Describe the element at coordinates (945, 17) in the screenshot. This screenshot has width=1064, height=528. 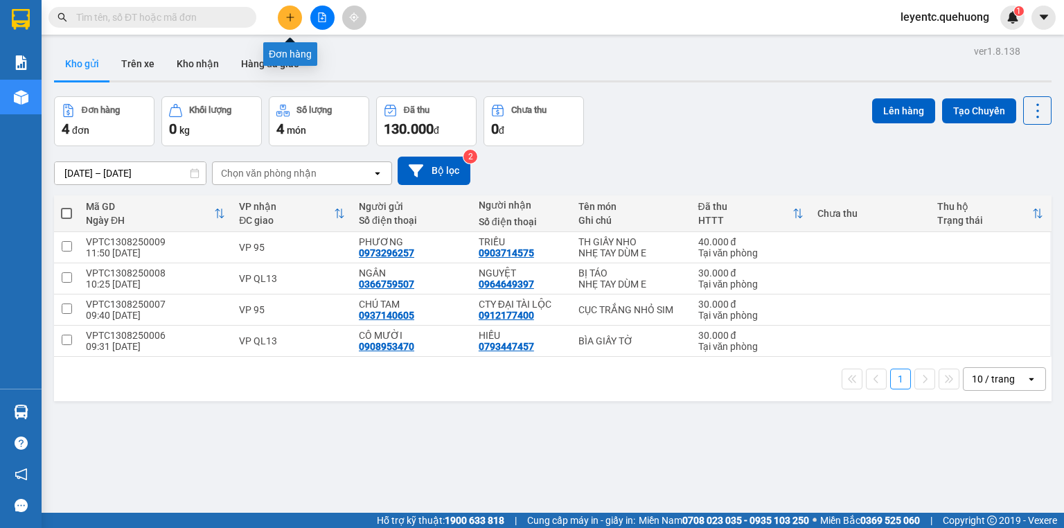
I see `span: leyentc.quehuong` at that location.